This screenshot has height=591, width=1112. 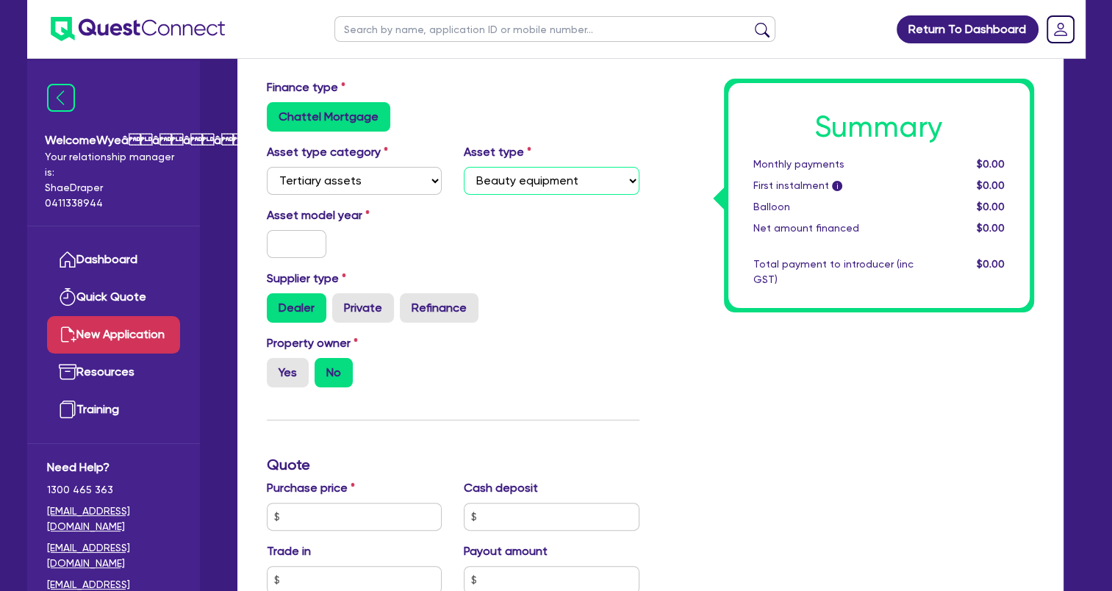 I want to click on label: Asset type category, so click(x=327, y=152).